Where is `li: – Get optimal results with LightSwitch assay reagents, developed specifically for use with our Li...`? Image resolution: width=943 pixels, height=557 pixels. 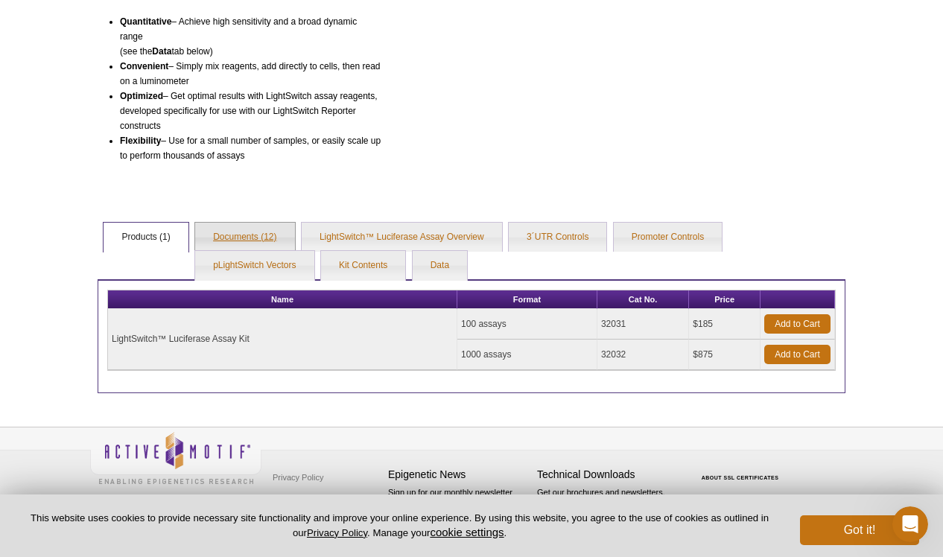 li: – Get optimal results with LightSwitch assay reagents, developed specifically for use with our Li... is located at coordinates (250, 111).